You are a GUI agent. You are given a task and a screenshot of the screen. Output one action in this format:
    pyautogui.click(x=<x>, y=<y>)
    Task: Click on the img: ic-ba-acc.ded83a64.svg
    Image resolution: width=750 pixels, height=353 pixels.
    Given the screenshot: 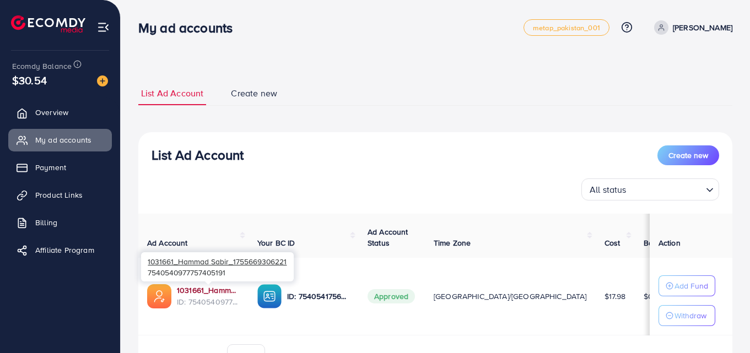 What is the action you would take?
    pyautogui.click(x=269, y=296)
    